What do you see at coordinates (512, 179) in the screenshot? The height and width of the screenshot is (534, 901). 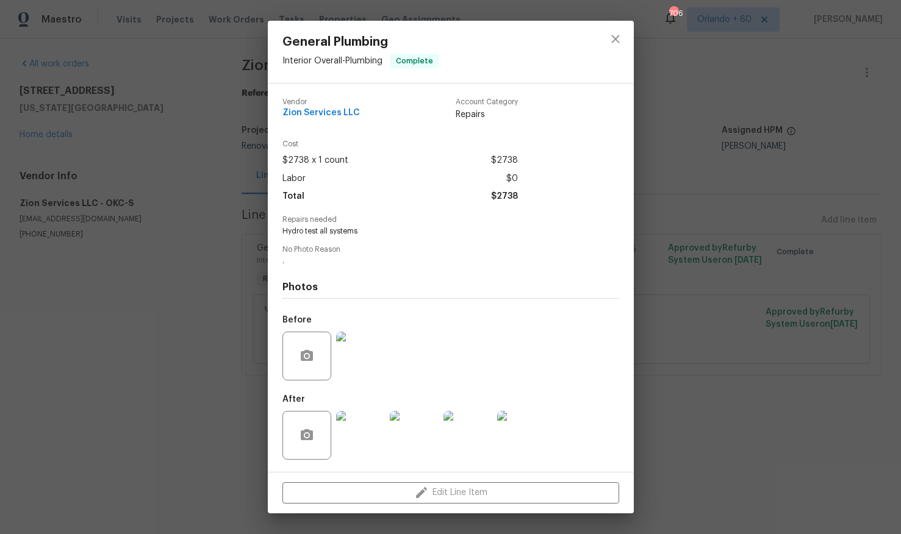 I see `span: $0` at bounding box center [512, 179].